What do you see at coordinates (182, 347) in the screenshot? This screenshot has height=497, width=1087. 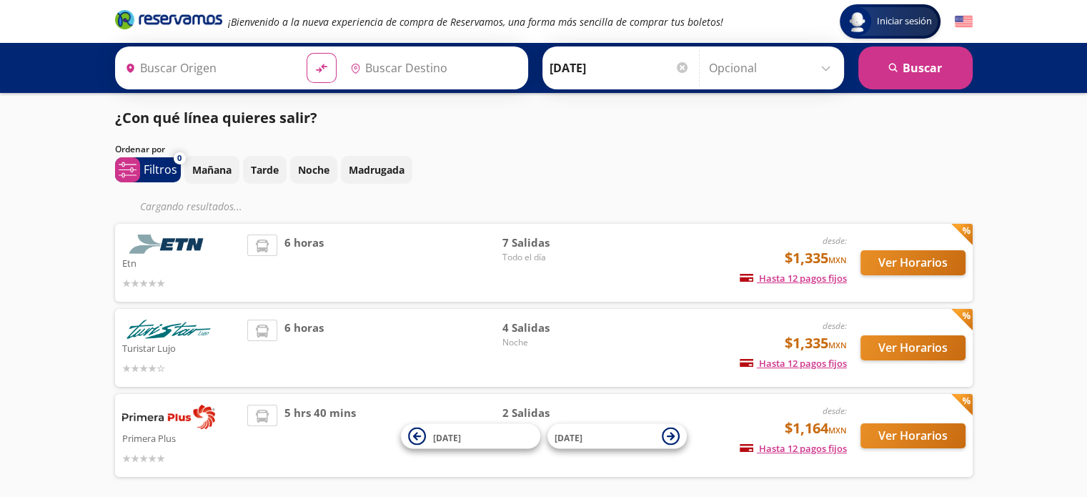 I see `p: Turistar Lujo` at bounding box center [182, 347].